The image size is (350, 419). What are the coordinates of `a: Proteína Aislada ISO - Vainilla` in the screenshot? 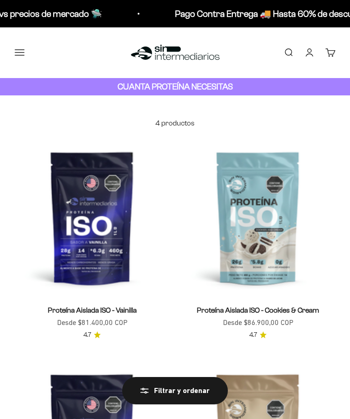 It's located at (92, 310).